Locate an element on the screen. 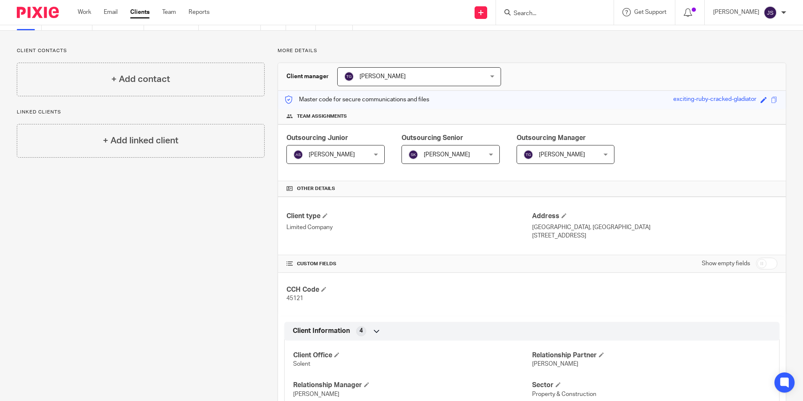  a: Reports is located at coordinates (199, 12).